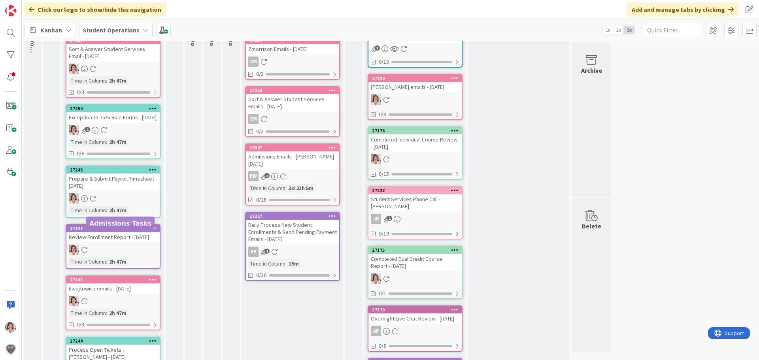 The width and height of the screenshot is (759, 360). Describe the element at coordinates (11, 11) in the screenshot. I see `img: Visit kanbanzone.com` at that location.